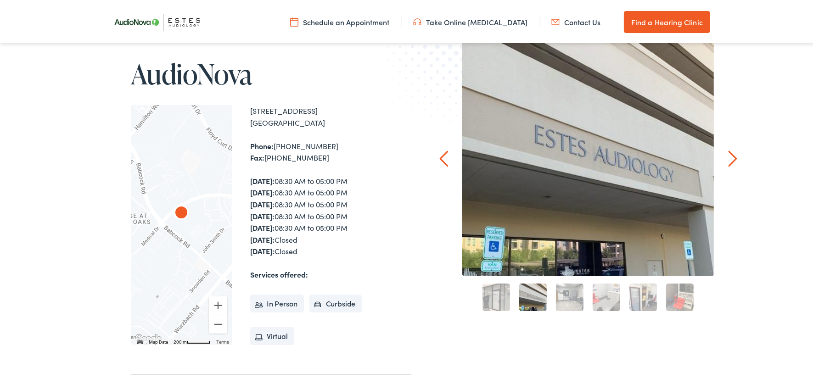 Image resolution: width=813 pixels, height=384 pixels. What do you see at coordinates (444, 157) in the screenshot?
I see `a: Prev` at bounding box center [444, 157].